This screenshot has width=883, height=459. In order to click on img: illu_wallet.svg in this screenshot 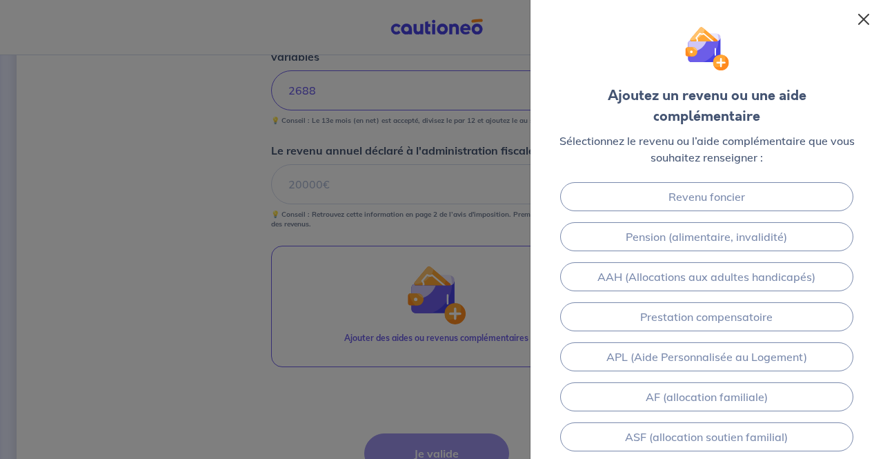, I will do `click(706, 48)`.